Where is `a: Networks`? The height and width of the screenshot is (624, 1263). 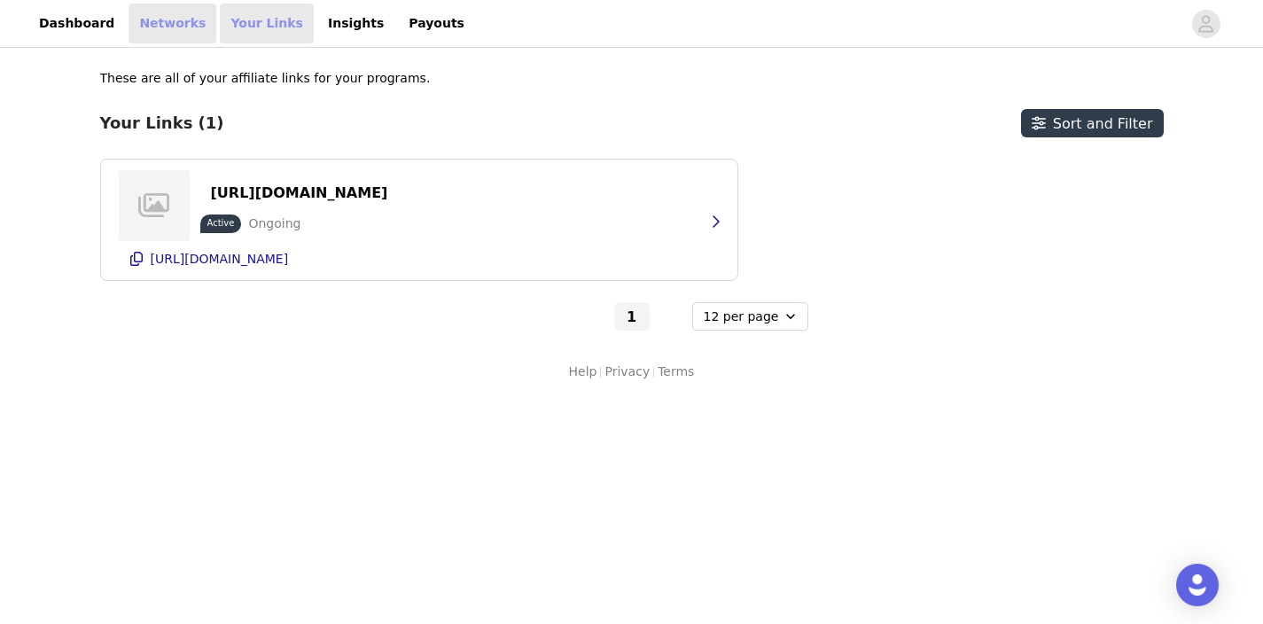 a: Networks is located at coordinates (172, 23).